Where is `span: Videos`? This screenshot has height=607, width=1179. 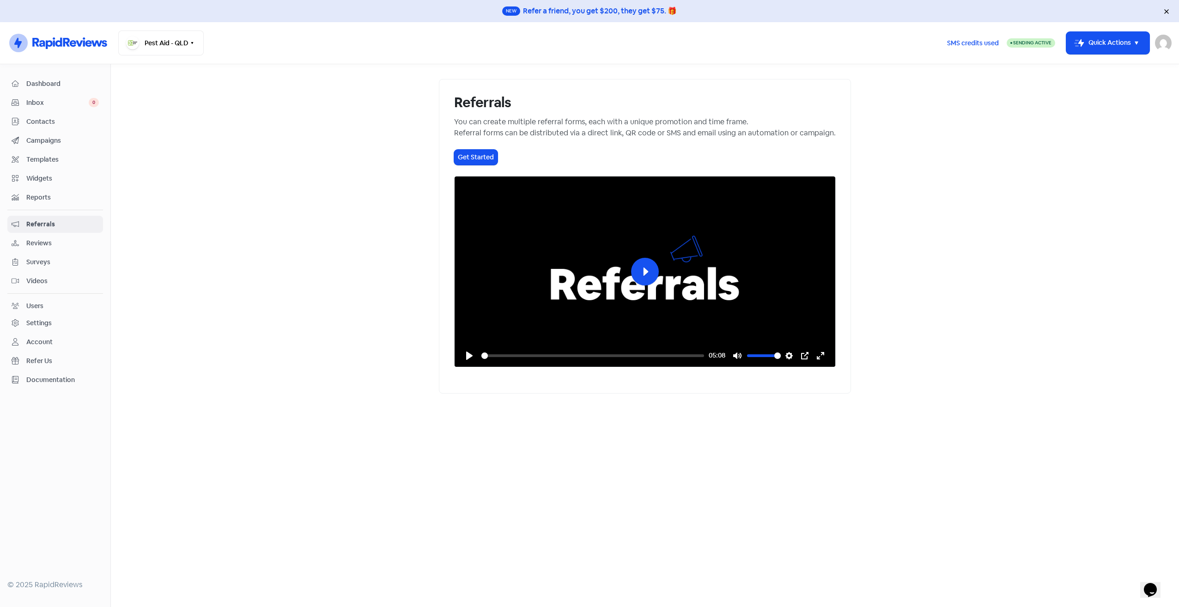
span: Videos is located at coordinates (62, 281).